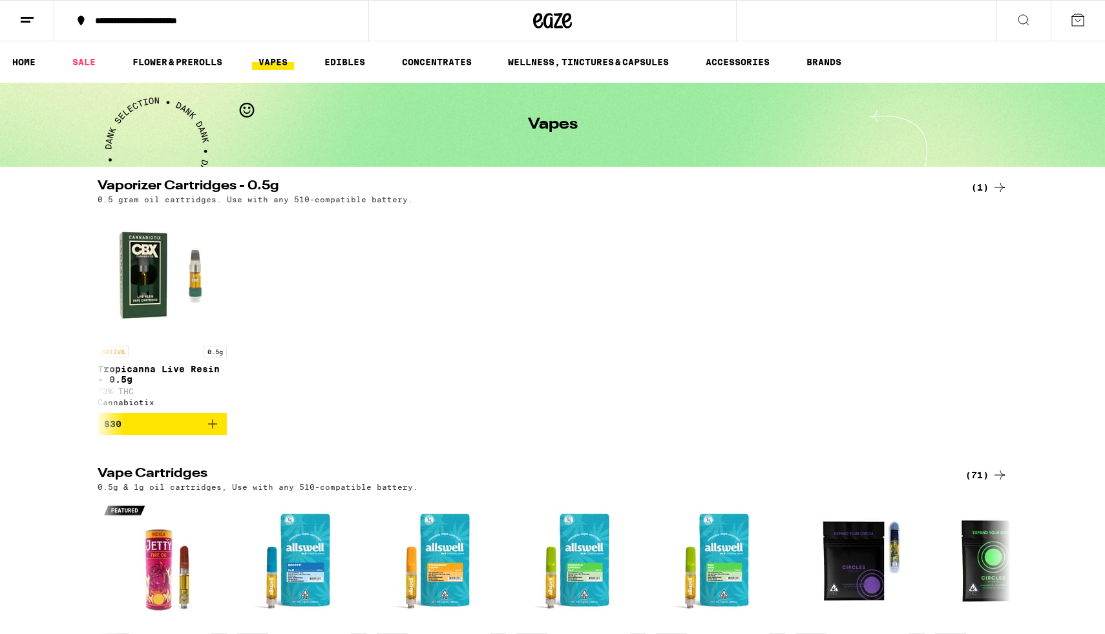  What do you see at coordinates (255, 199) in the screenshot?
I see `p: 0.5 gram oil cartridges. Use with any 510-compatible battery.` at bounding box center [255, 199].